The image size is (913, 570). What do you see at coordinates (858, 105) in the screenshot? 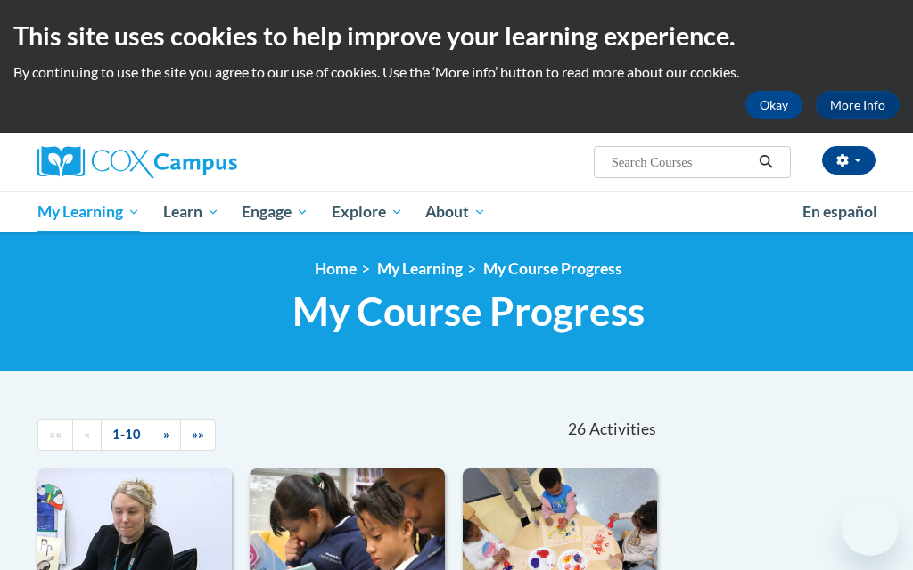
I see `a: More Info` at bounding box center [858, 105].